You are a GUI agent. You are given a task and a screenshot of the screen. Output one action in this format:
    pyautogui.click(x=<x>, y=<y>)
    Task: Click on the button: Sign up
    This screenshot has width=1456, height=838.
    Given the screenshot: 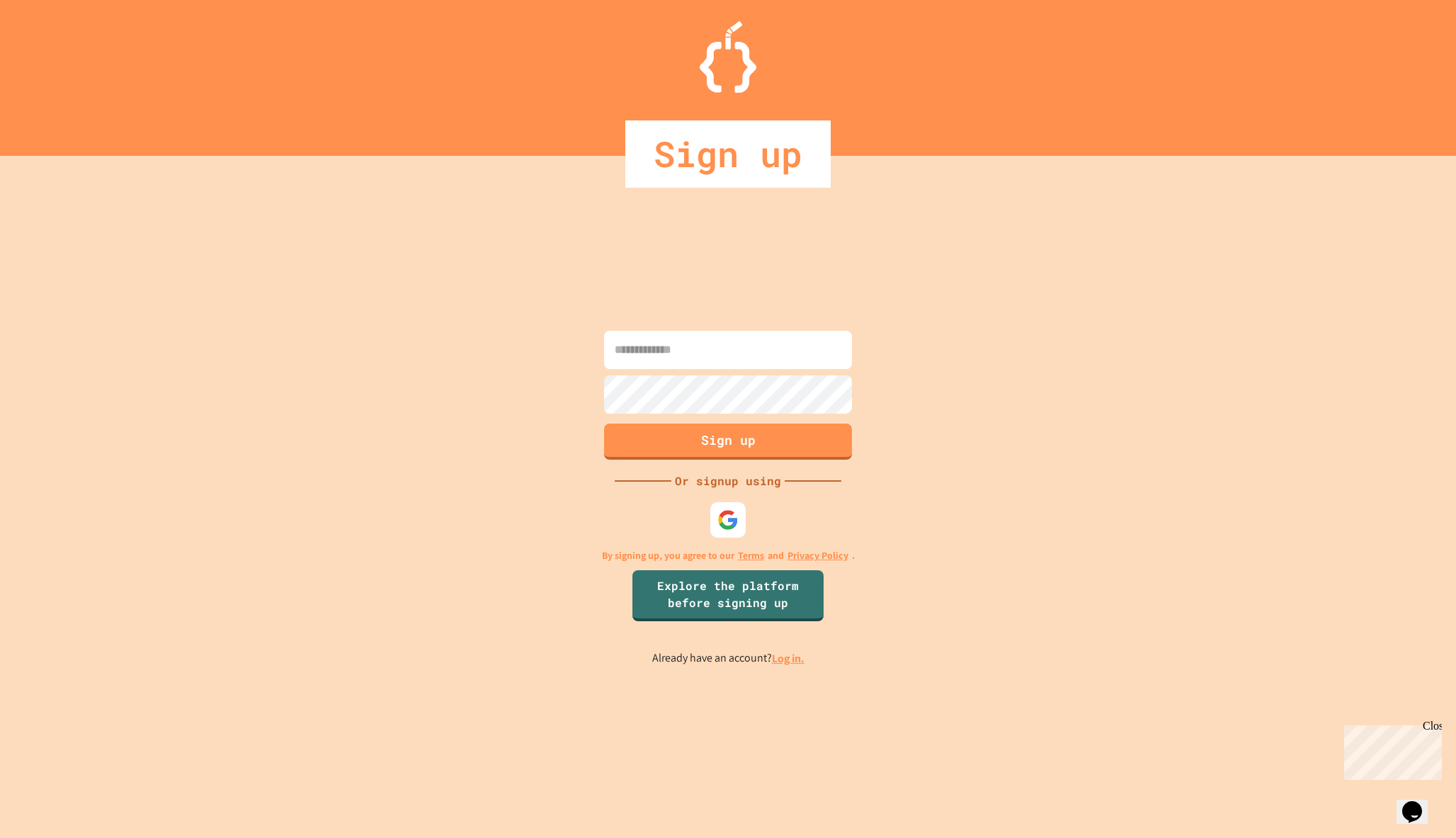 What is the action you would take?
    pyautogui.click(x=728, y=441)
    